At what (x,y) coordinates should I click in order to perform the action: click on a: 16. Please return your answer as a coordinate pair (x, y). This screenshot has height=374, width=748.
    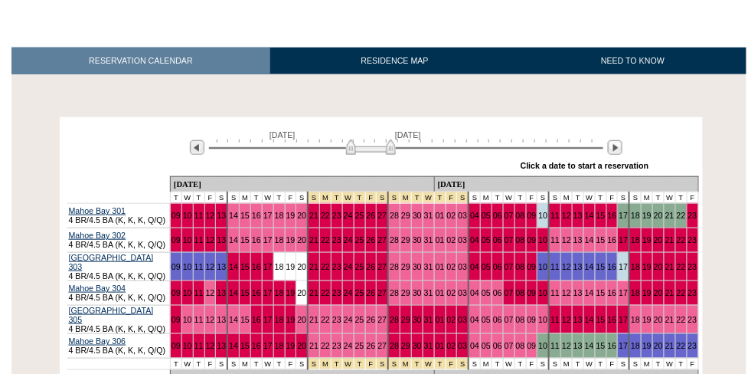
    Looking at the image, I should click on (256, 292).